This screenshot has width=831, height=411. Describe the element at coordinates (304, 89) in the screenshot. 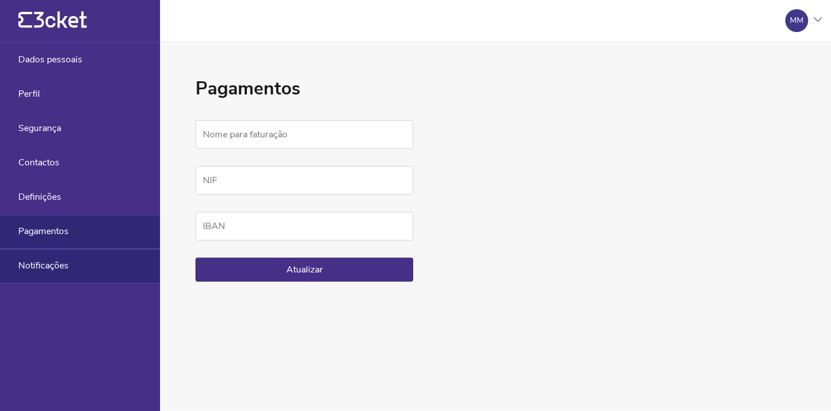

I see `h1: Pagamentos` at that location.